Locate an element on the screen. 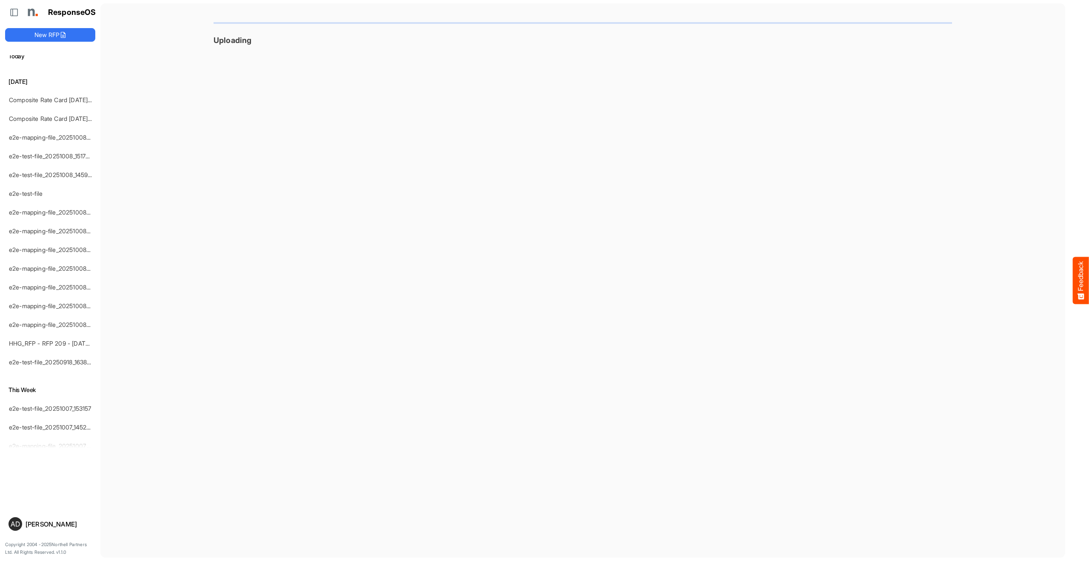 The width and height of the screenshot is (1089, 561). a: e2e-test-file_20250918_163829 (1) (2) is located at coordinates (60, 362).